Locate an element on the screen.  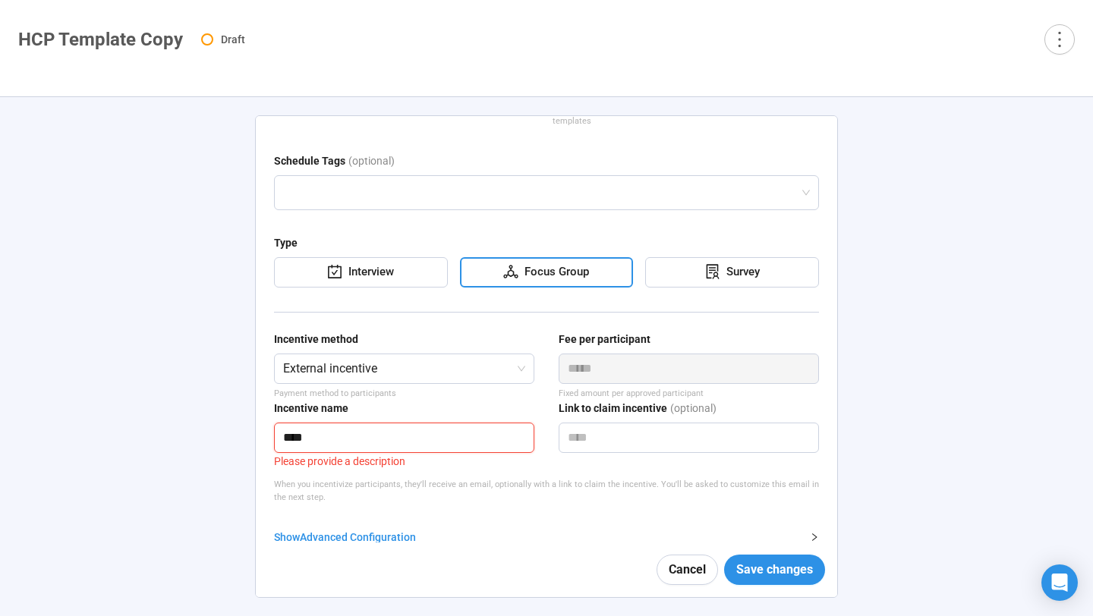
span: solution is located at coordinates (712, 272).